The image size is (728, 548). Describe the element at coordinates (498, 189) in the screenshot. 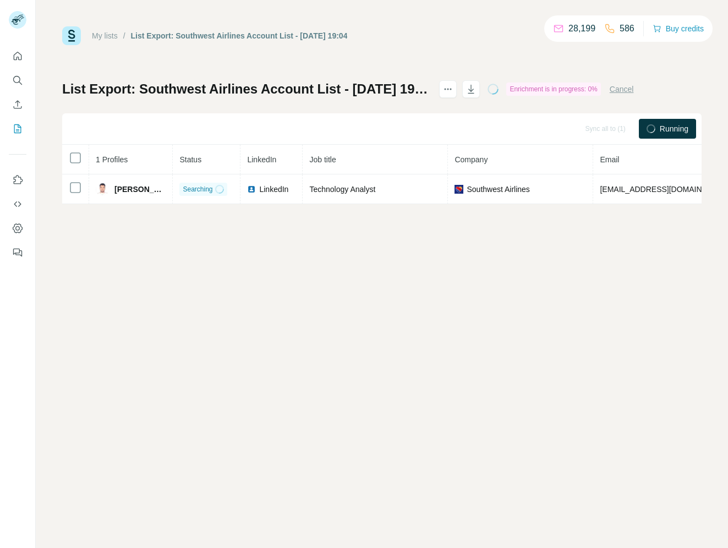

I see `span: Southwest Airlines` at that location.